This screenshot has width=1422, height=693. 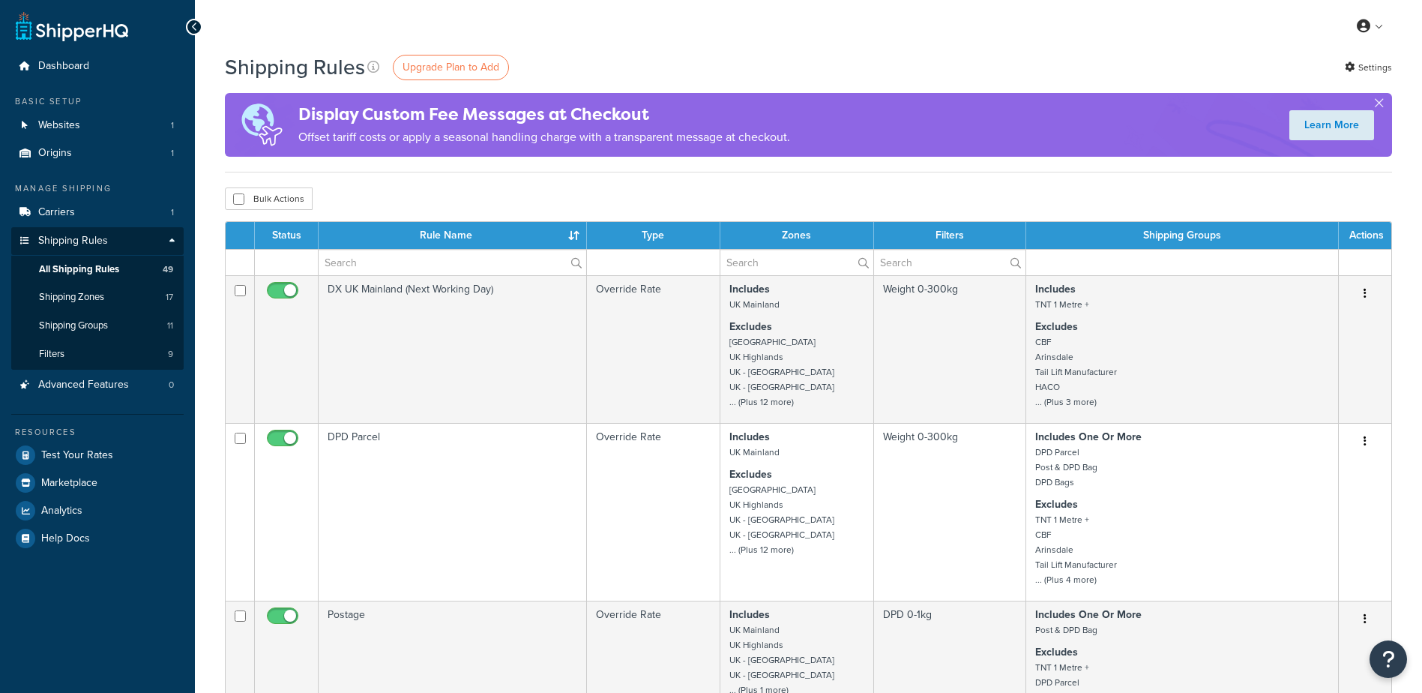 I want to click on th: Shipping Groups, so click(x=1182, y=235).